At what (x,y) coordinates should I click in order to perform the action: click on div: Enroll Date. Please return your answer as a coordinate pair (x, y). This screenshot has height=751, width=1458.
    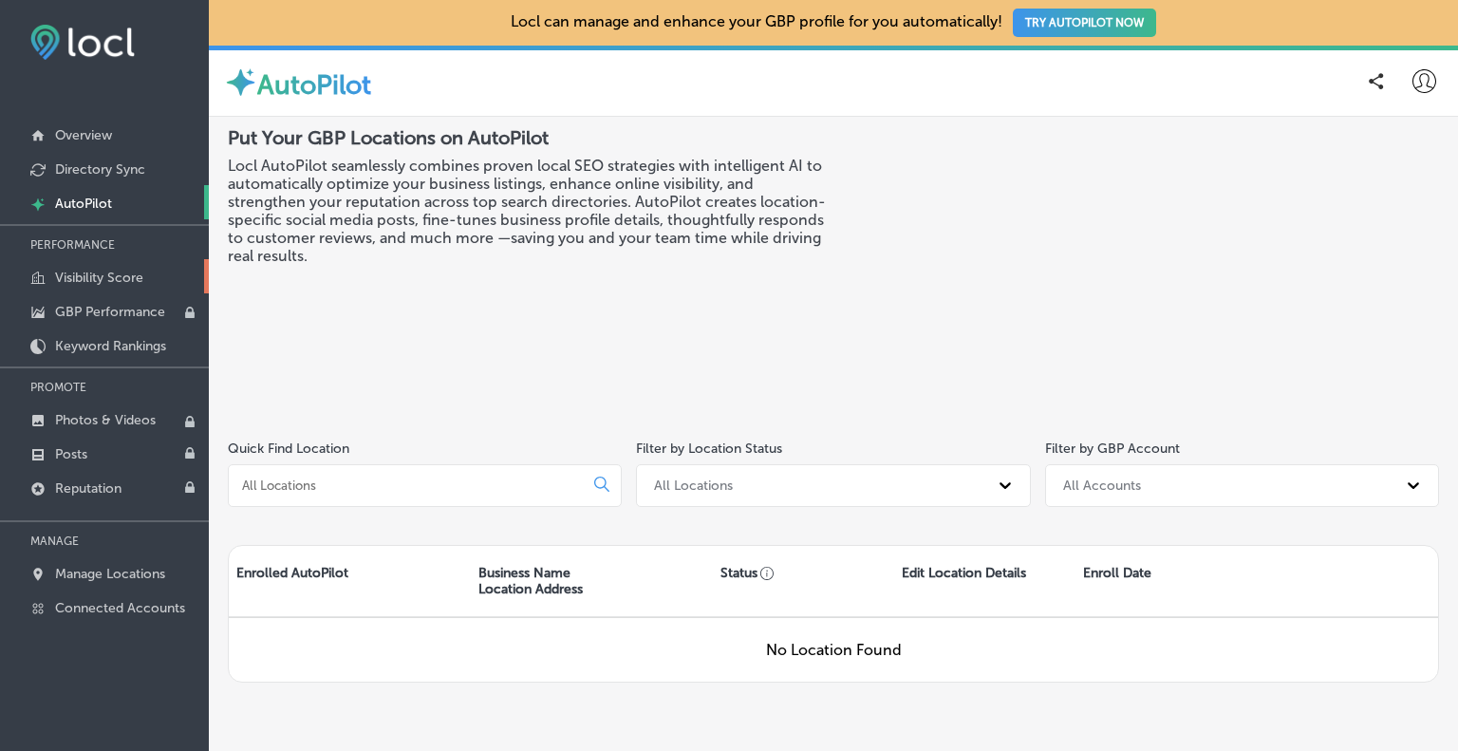
    Looking at the image, I should click on (1166, 581).